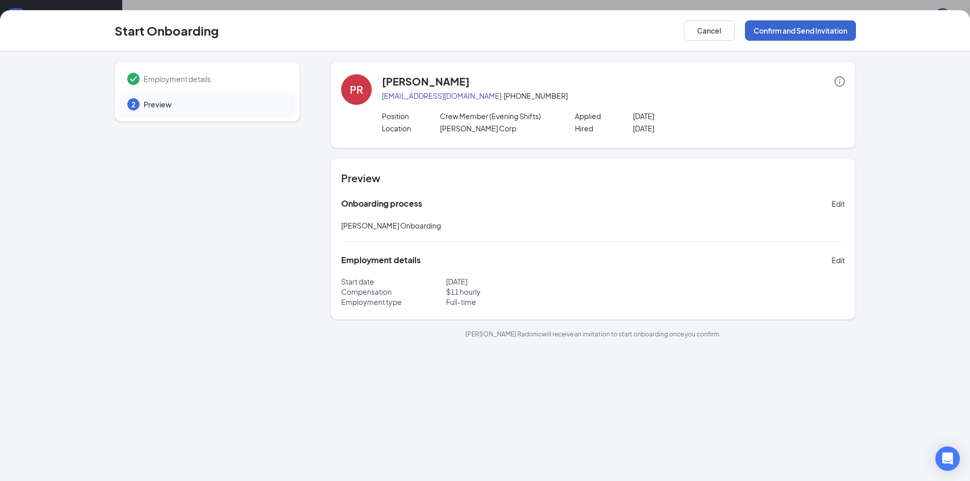  What do you see at coordinates (604, 128) in the screenshot?
I see `p: Hired` at bounding box center [604, 128].